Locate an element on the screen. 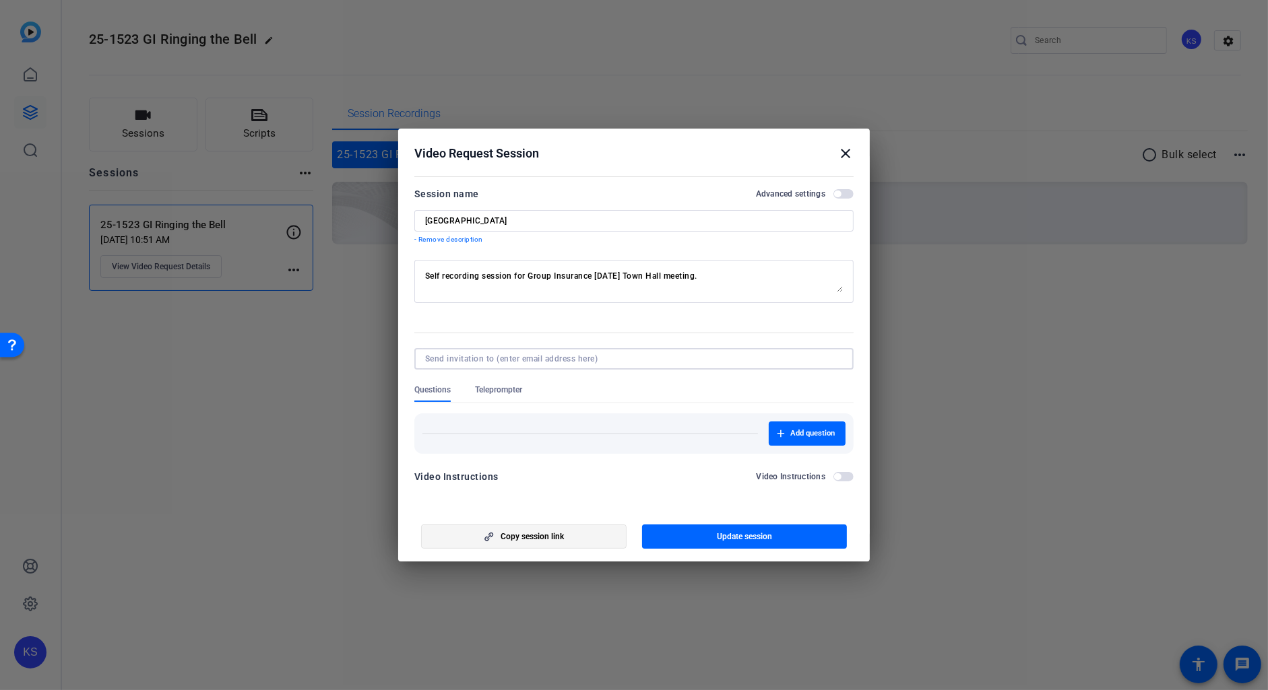 The width and height of the screenshot is (1268, 690). p: - Remove description is located at coordinates (634, 240).